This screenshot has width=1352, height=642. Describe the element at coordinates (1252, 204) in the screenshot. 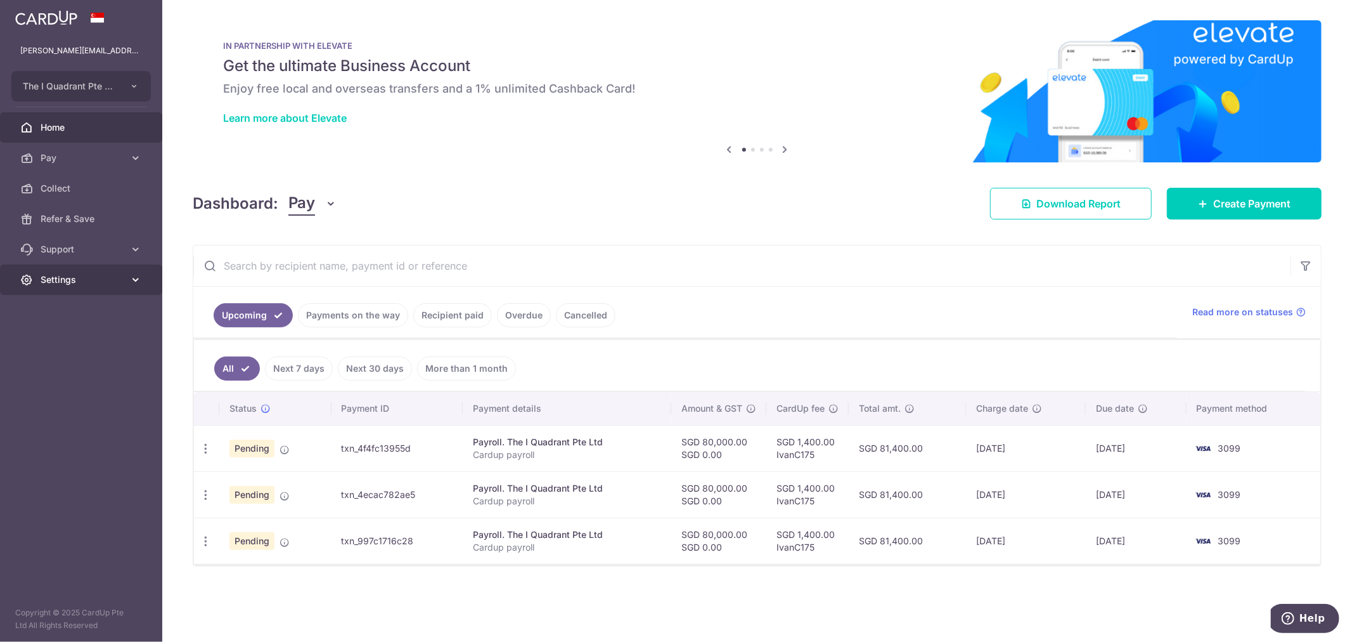

I see `span: Create Payment` at that location.